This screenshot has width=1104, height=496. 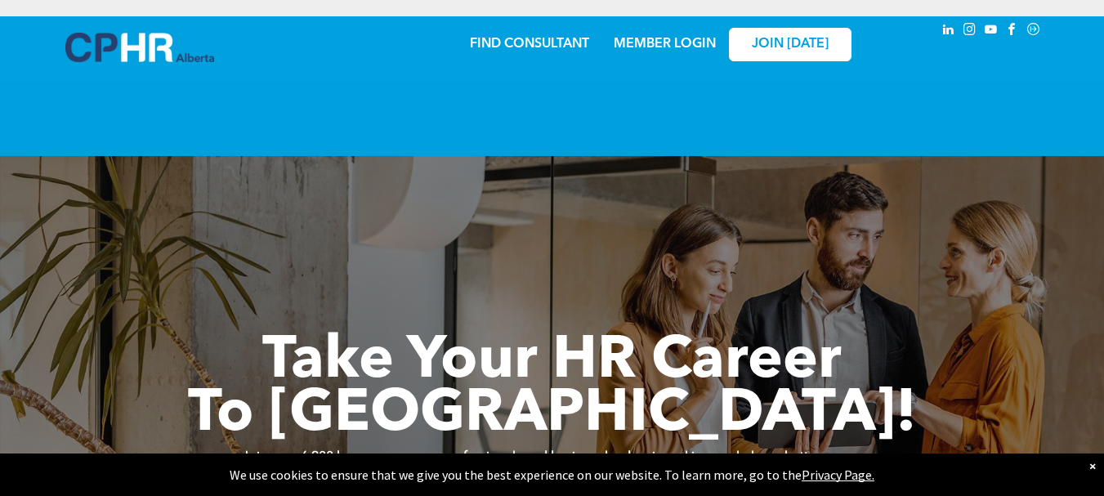 I want to click on img: A blue and white logo for cp alberta, so click(x=140, y=47).